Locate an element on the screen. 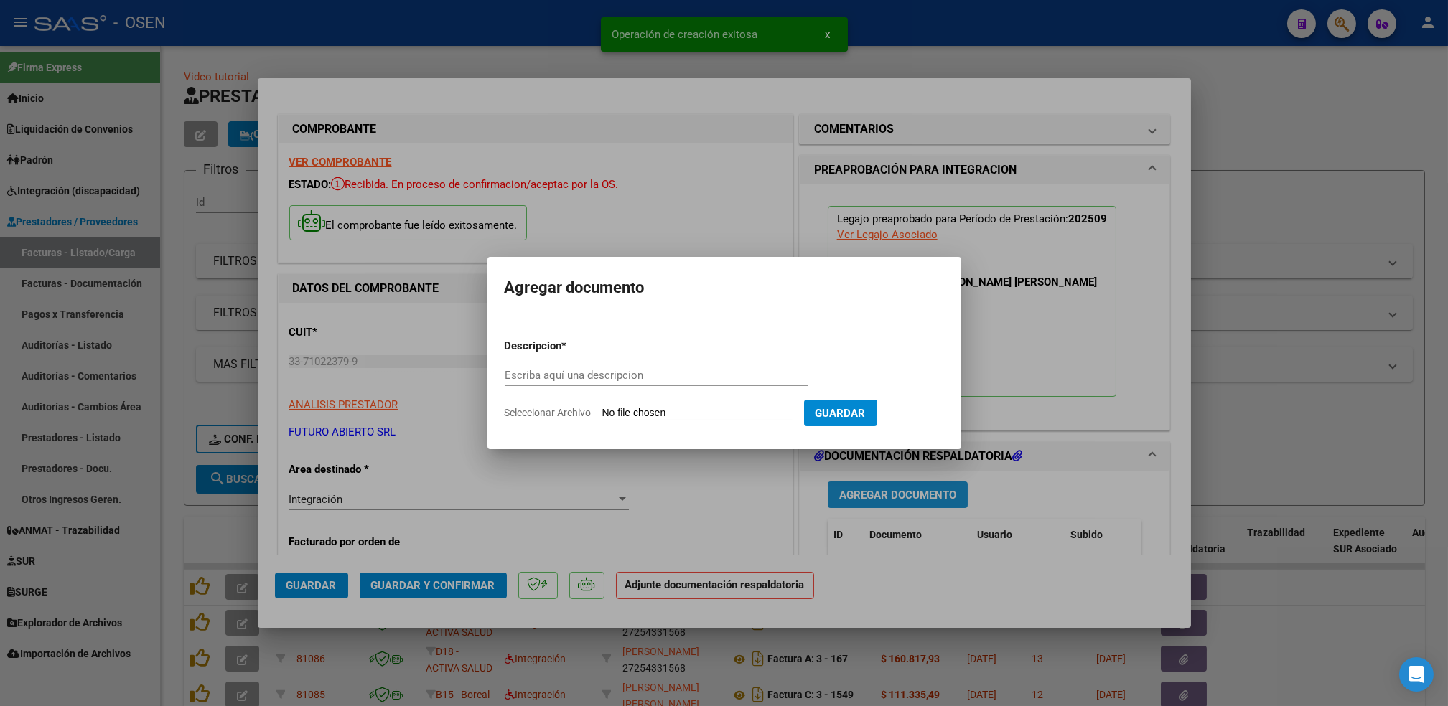 The height and width of the screenshot is (706, 1448). span: Seleccionar Archivo is located at coordinates (548, 413).